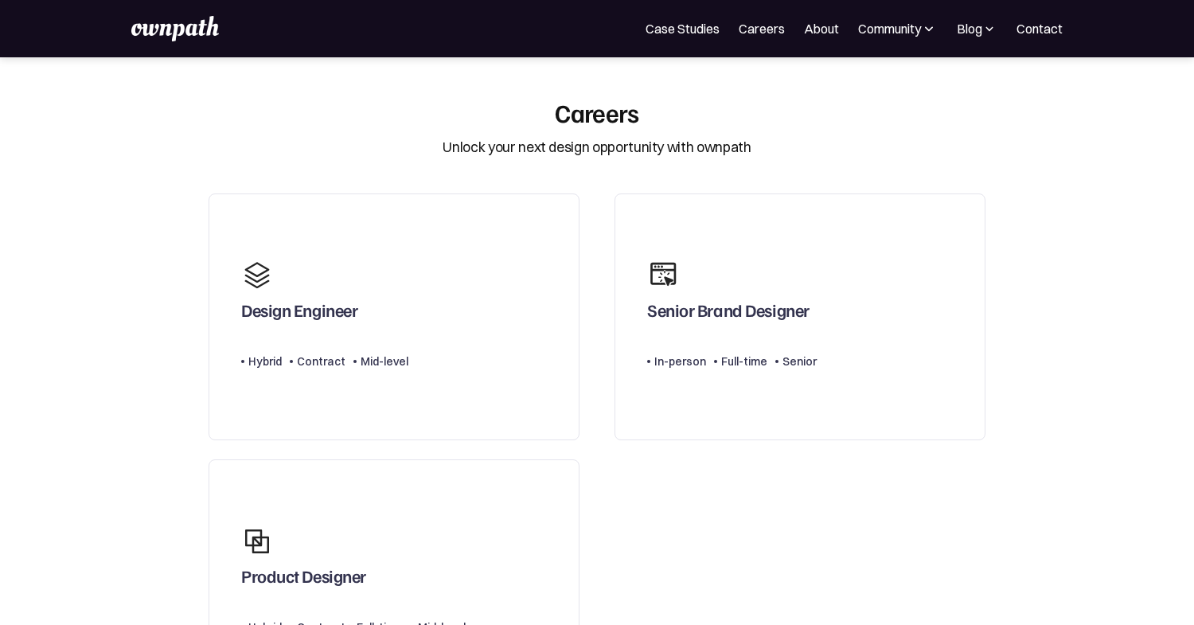 The width and height of the screenshot is (1194, 625). Describe the element at coordinates (321, 362) in the screenshot. I see `div: Contract` at that location.